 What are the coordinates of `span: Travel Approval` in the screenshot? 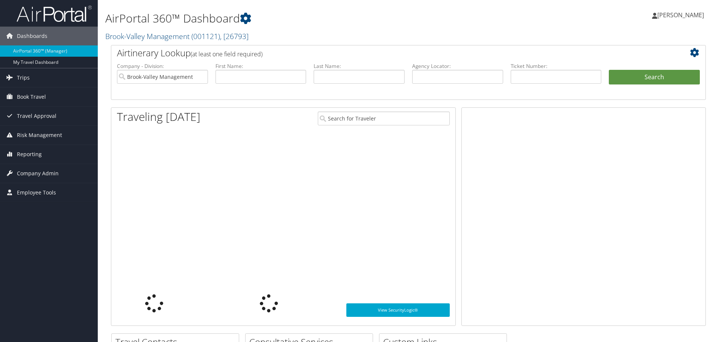 It's located at (36, 116).